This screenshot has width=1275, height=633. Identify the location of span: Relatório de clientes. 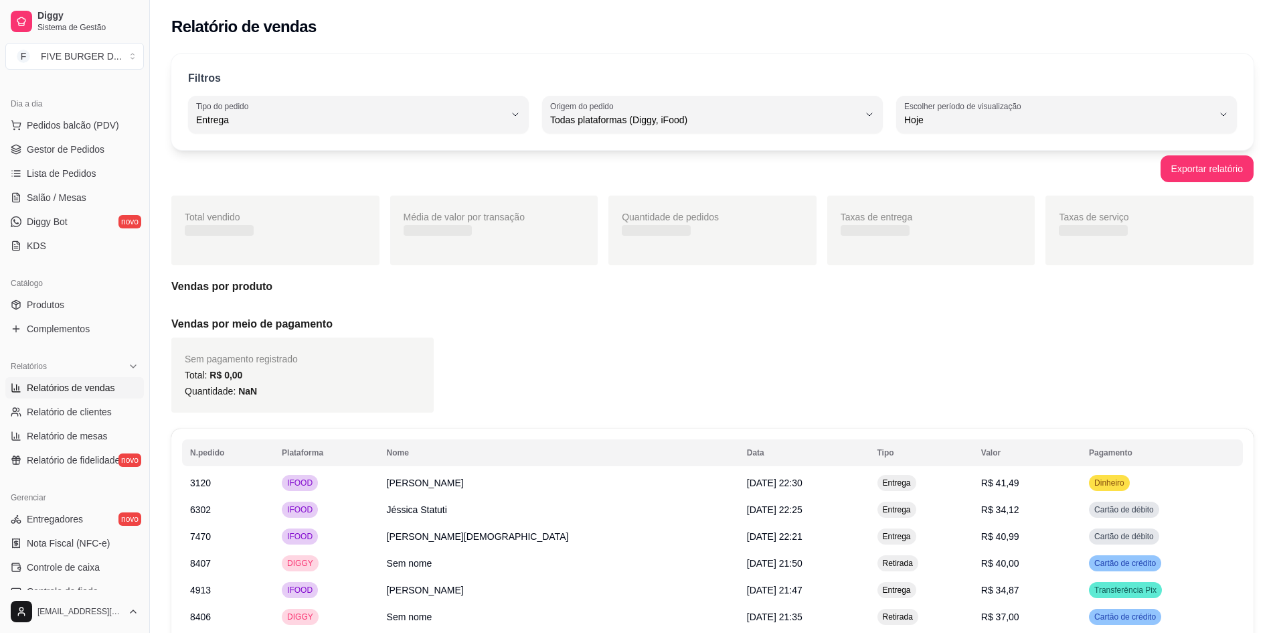
(69, 412).